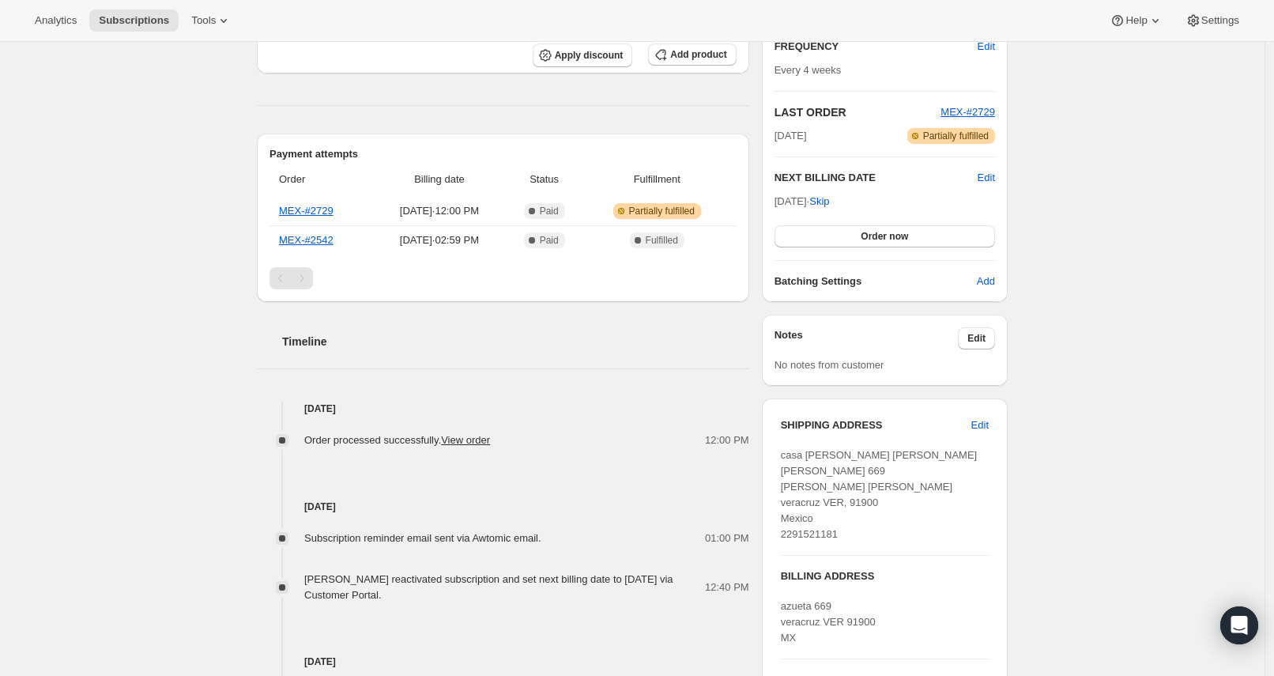 This screenshot has height=676, width=1274. Describe the element at coordinates (466, 440) in the screenshot. I see `a: View order` at that location.